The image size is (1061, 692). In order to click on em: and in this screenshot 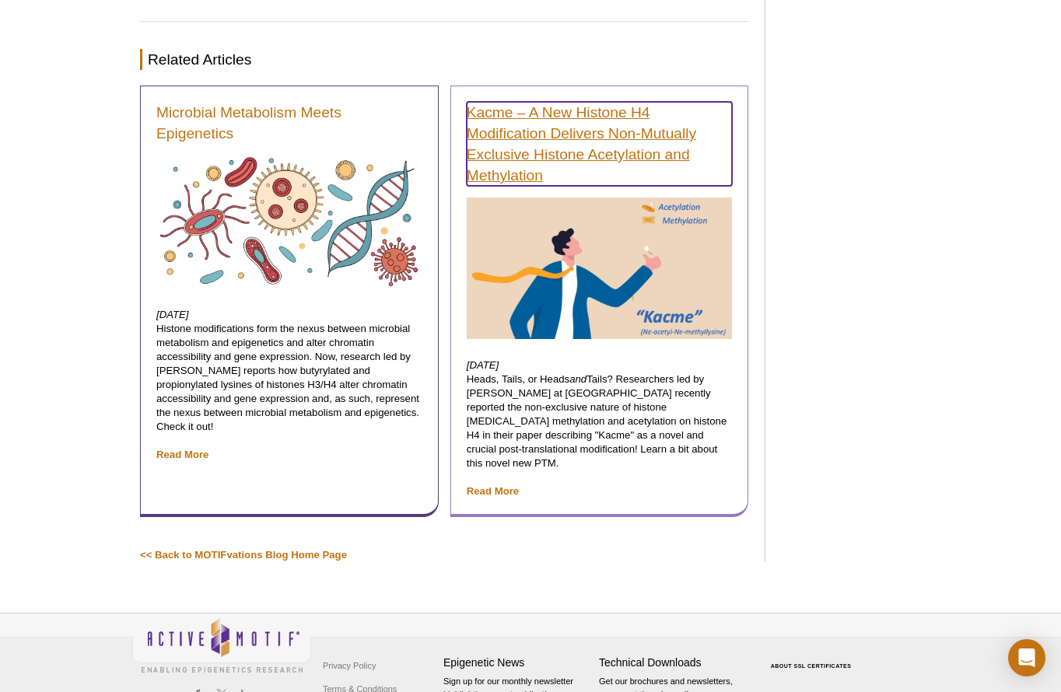, I will do `click(578, 379)`.